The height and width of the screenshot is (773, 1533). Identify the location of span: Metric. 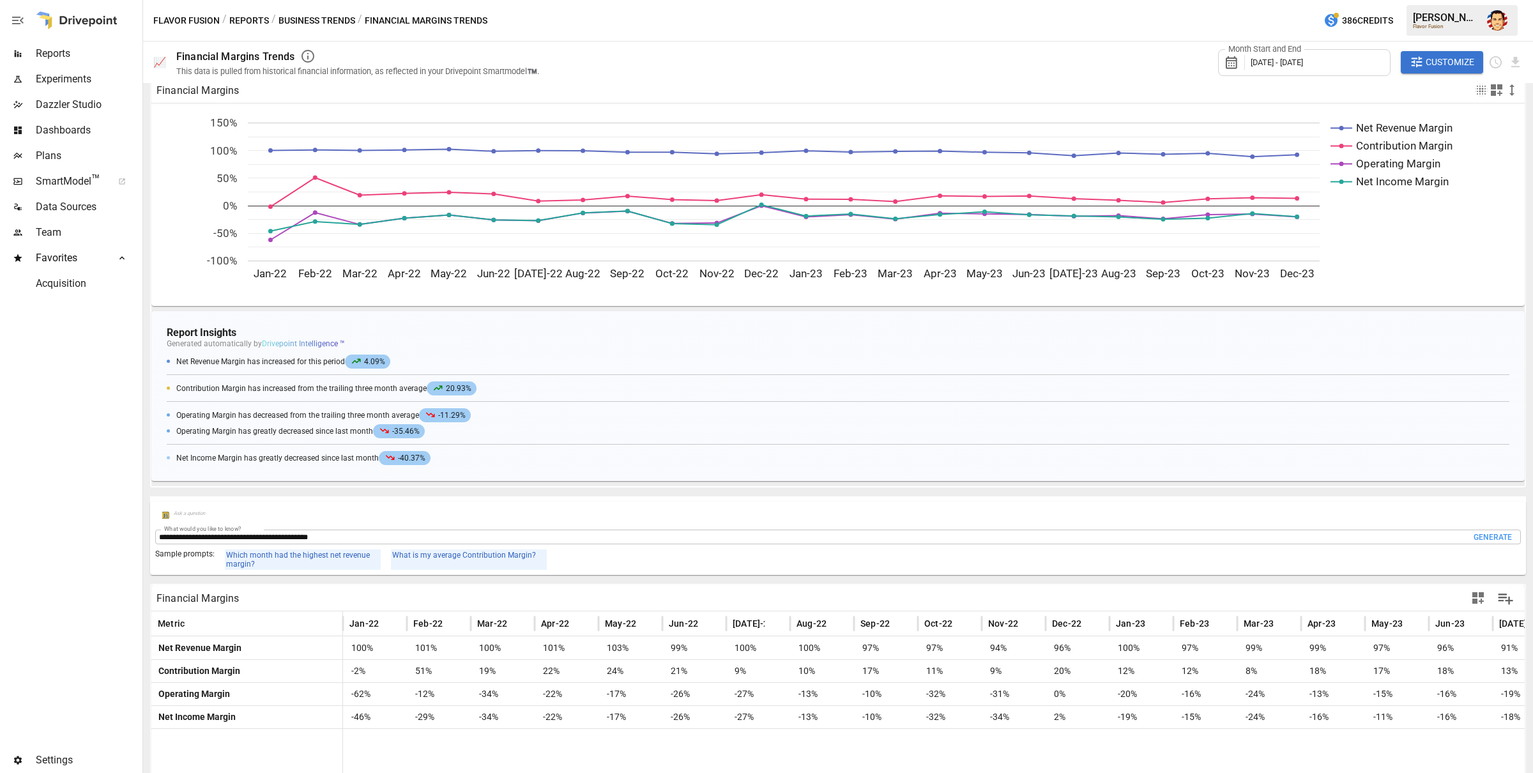
(171, 623).